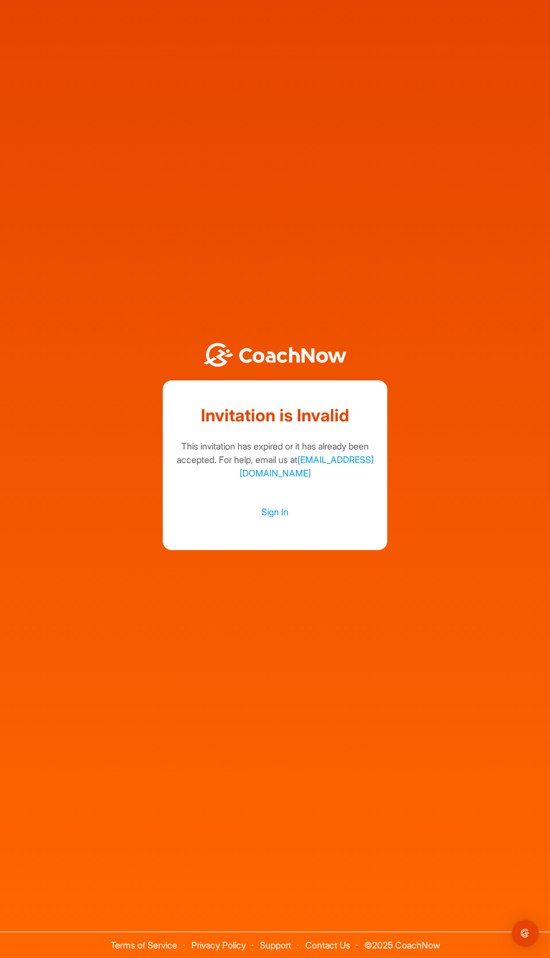 The width and height of the screenshot is (550, 958). I want to click on a: Terms of Service, so click(144, 945).